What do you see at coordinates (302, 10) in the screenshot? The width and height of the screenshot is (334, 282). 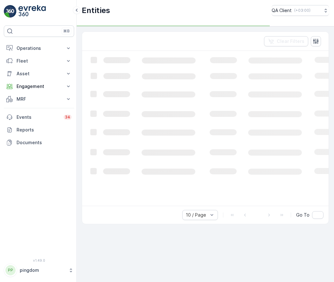 I see `p: ( +03:00 )` at bounding box center [302, 10].